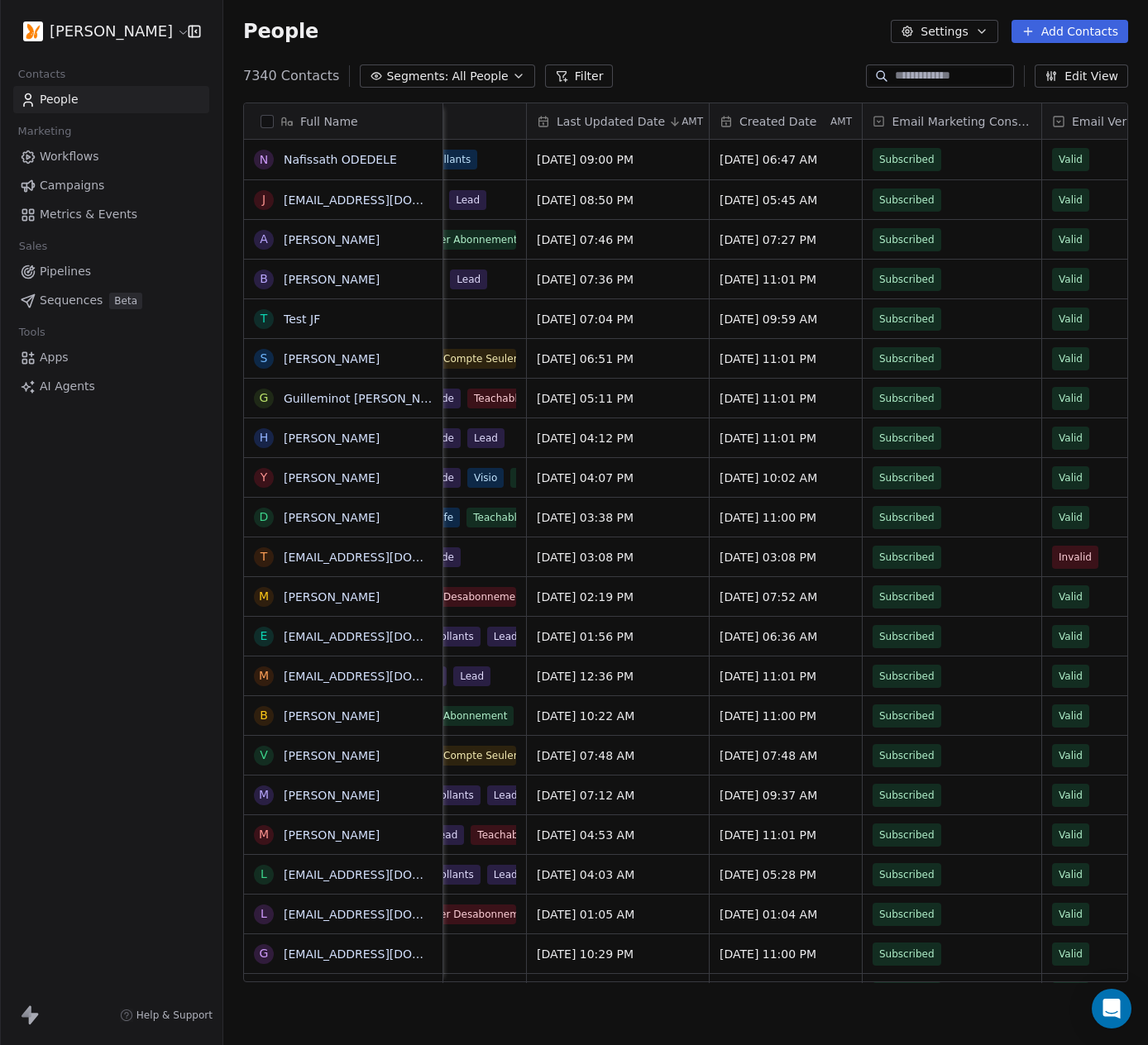 This screenshot has width=1148, height=1045. I want to click on div: M, so click(264, 834).